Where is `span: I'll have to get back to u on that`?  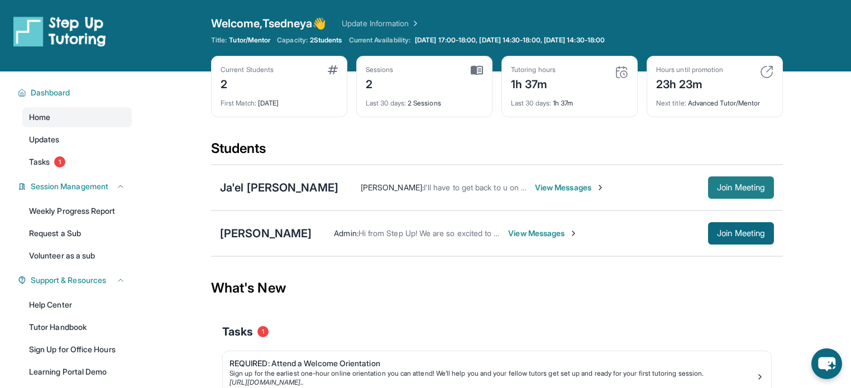 span: I'll have to get back to u on that is located at coordinates (479, 187).